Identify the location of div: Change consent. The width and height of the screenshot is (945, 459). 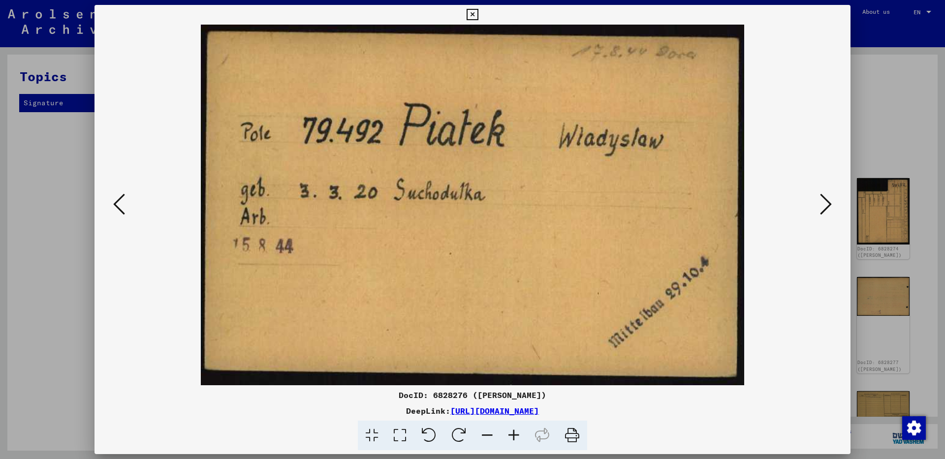
(914, 428).